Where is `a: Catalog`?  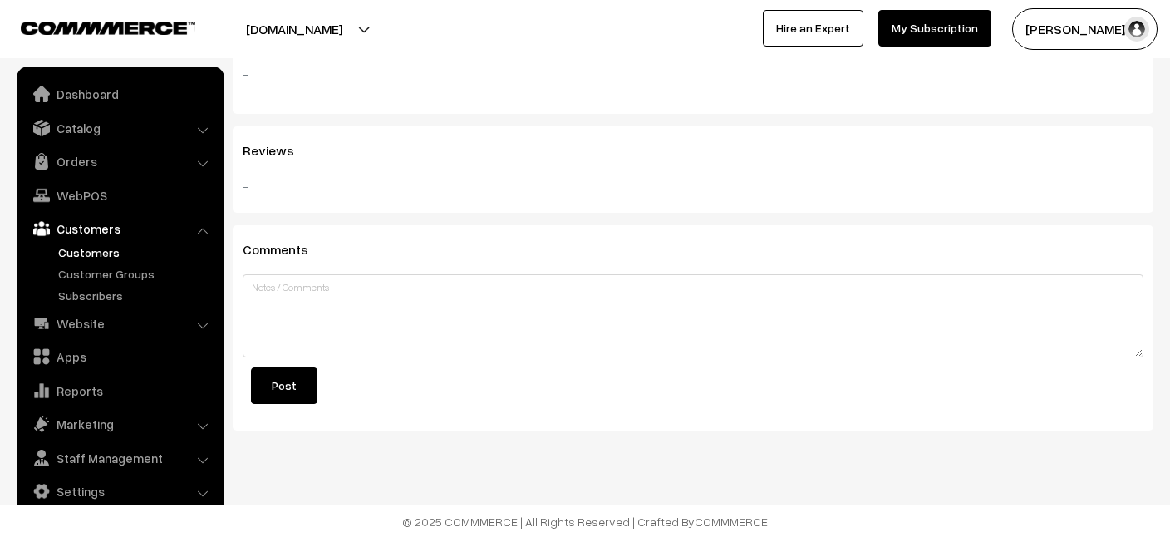
a: Catalog is located at coordinates (120, 128).